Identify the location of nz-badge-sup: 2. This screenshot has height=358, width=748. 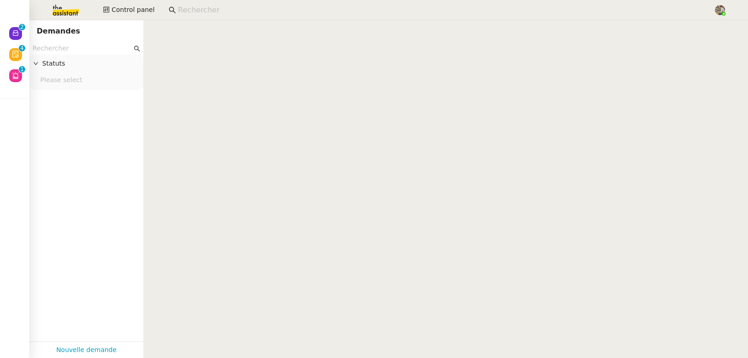
(22, 27).